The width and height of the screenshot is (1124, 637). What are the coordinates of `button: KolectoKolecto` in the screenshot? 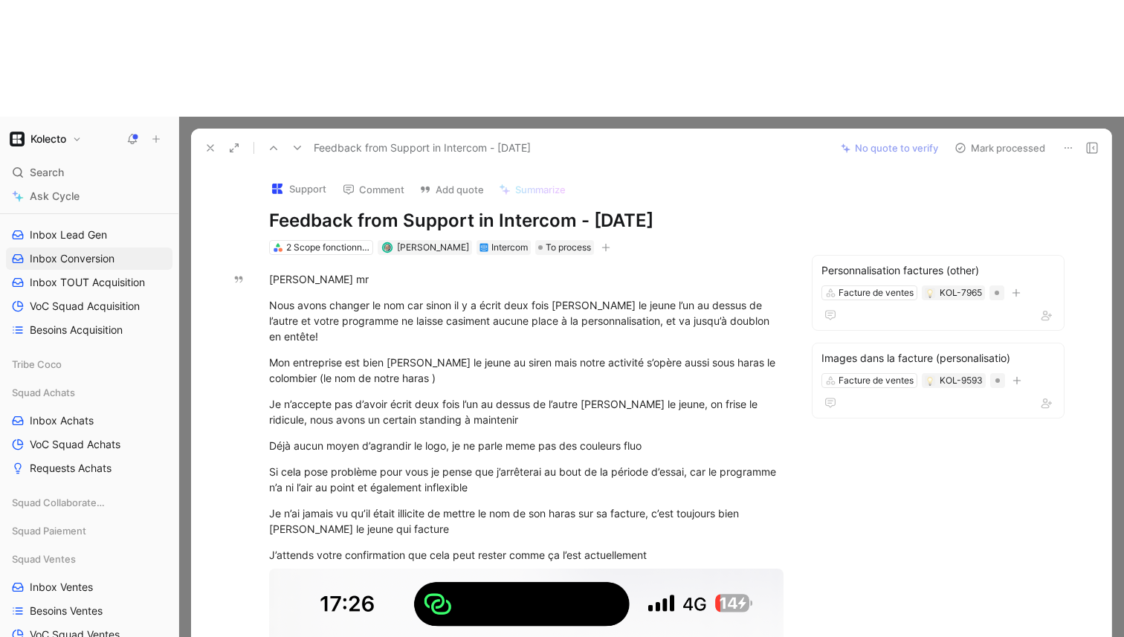 It's located at (45, 139).